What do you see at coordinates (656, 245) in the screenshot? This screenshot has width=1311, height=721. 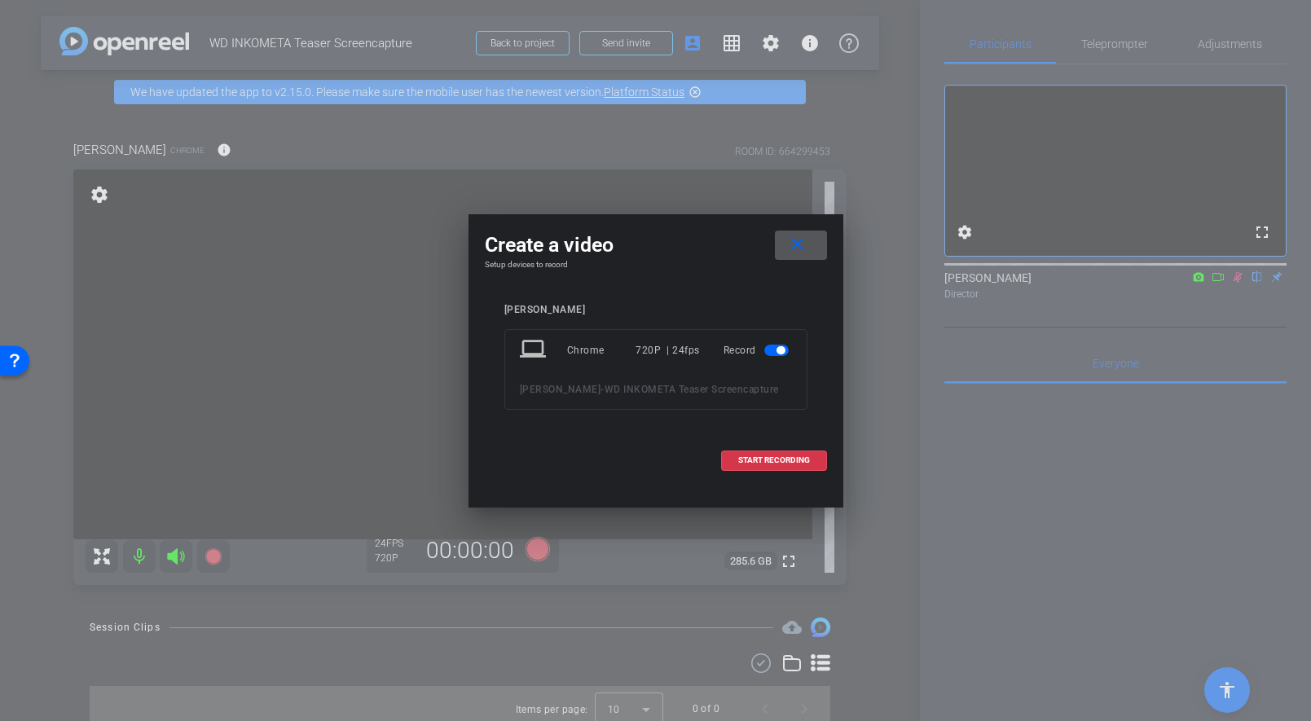 I see `div: Create a video` at bounding box center [656, 245].